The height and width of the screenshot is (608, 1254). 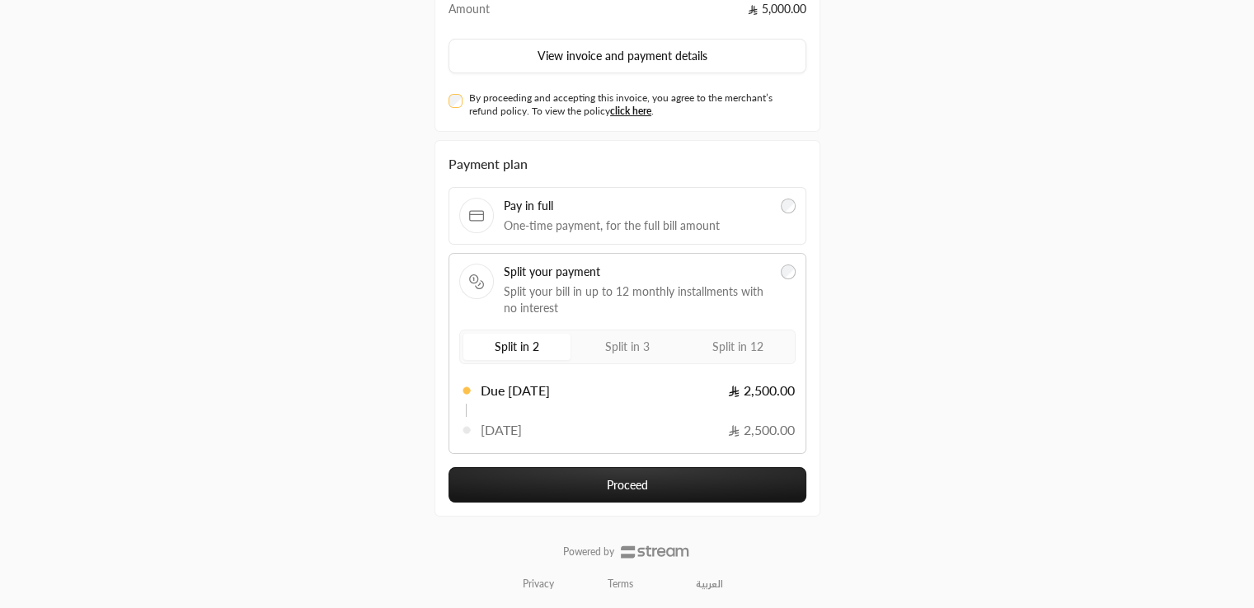 What do you see at coordinates (627, 164) in the screenshot?
I see `div: Payment plan` at bounding box center [627, 164].